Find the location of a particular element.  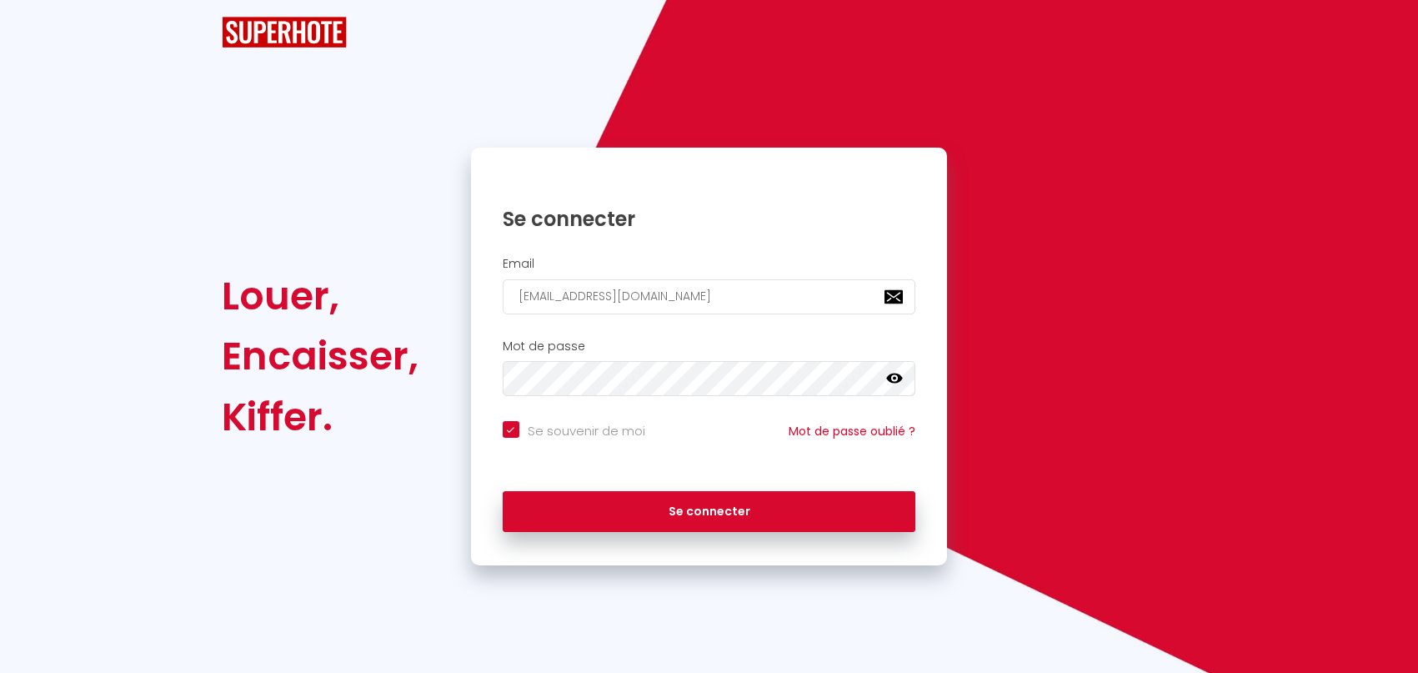

button: Se connecter is located at coordinates (709, 512).